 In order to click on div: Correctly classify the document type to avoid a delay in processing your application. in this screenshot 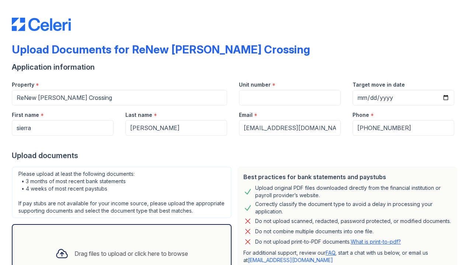, I will do `click(353, 208)`.